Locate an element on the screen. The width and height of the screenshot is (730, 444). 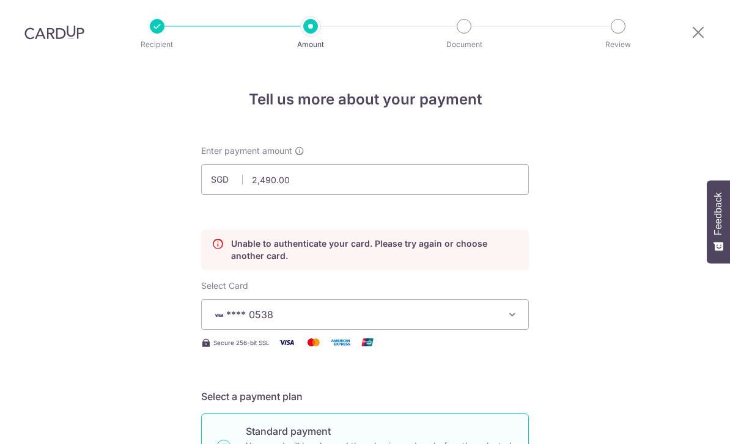
span: Feedback is located at coordinates (718, 214).